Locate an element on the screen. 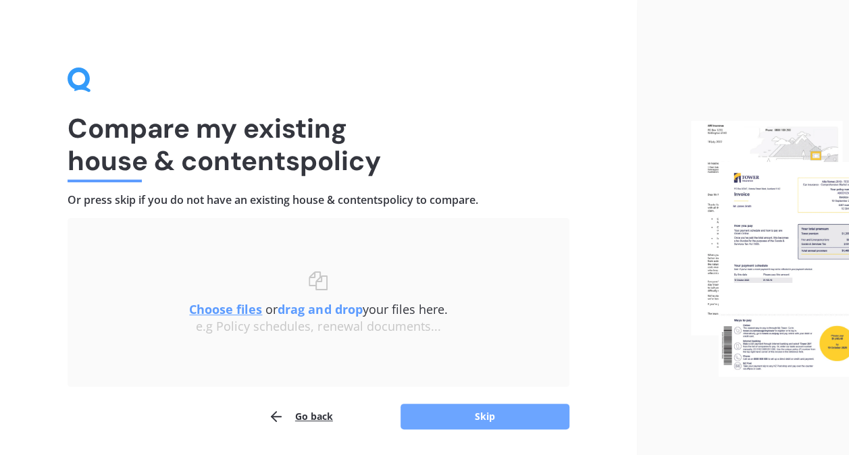 The height and width of the screenshot is (455, 849). b: drag and drop is located at coordinates (320, 309).